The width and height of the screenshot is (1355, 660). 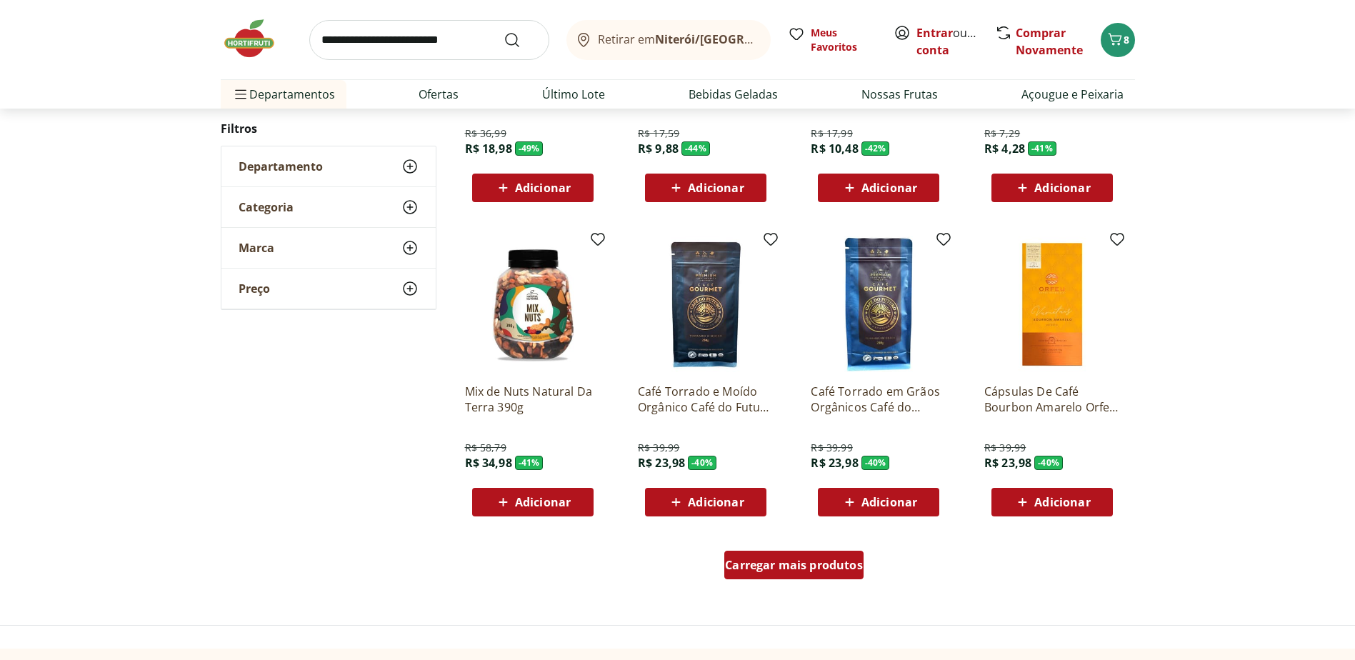 What do you see at coordinates (956, 41) in the screenshot?
I see `a: Criar conta` at bounding box center [956, 41].